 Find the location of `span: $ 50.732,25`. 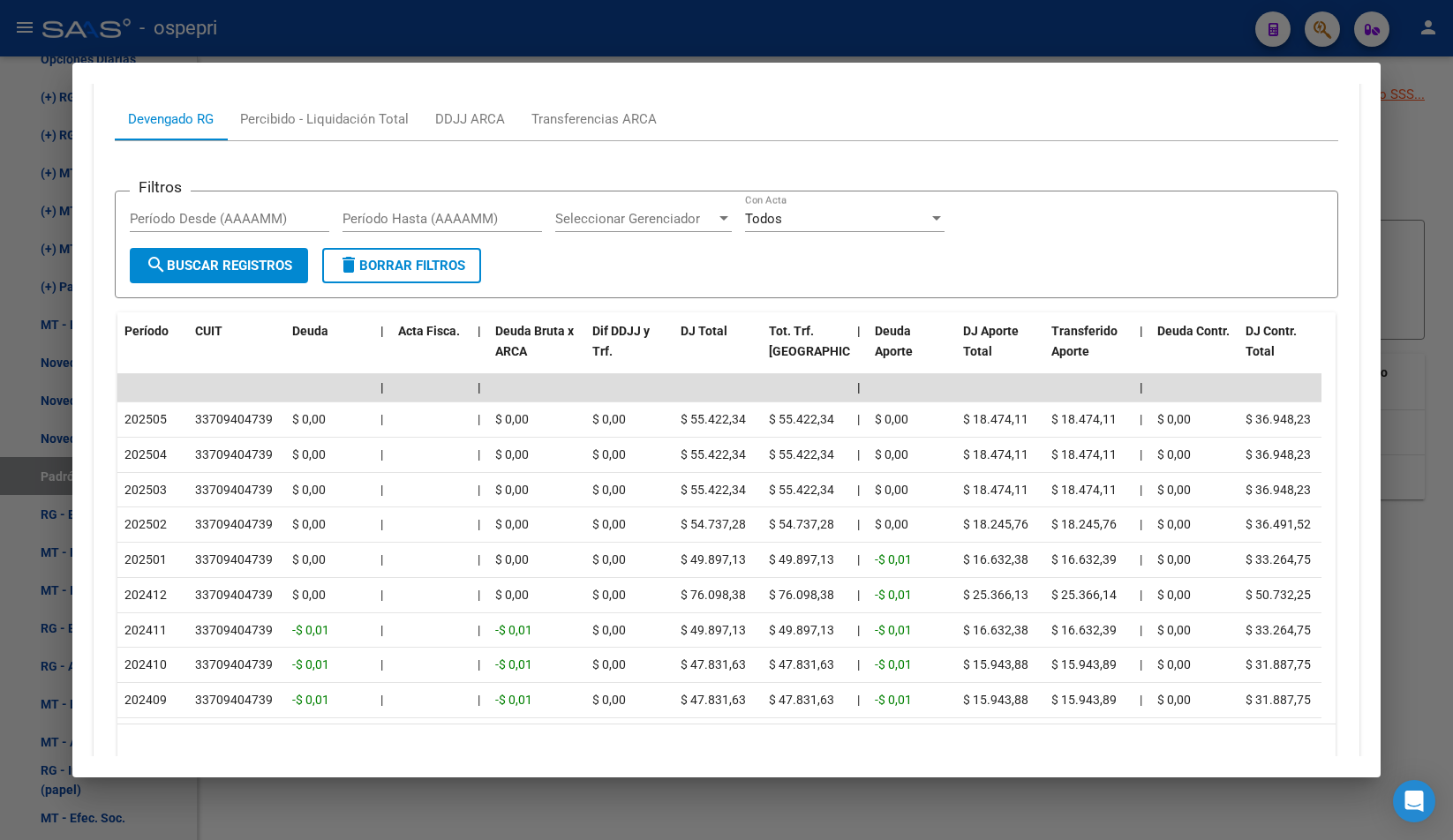

span: $ 50.732,25 is located at coordinates (1278, 595).